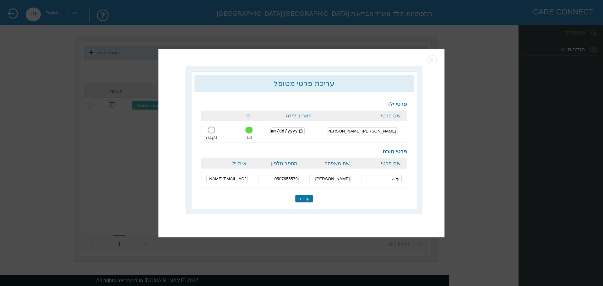 Image resolution: width=603 pixels, height=286 pixels. What do you see at coordinates (397, 104) in the screenshot?
I see `b: פרטי ילד` at bounding box center [397, 104].